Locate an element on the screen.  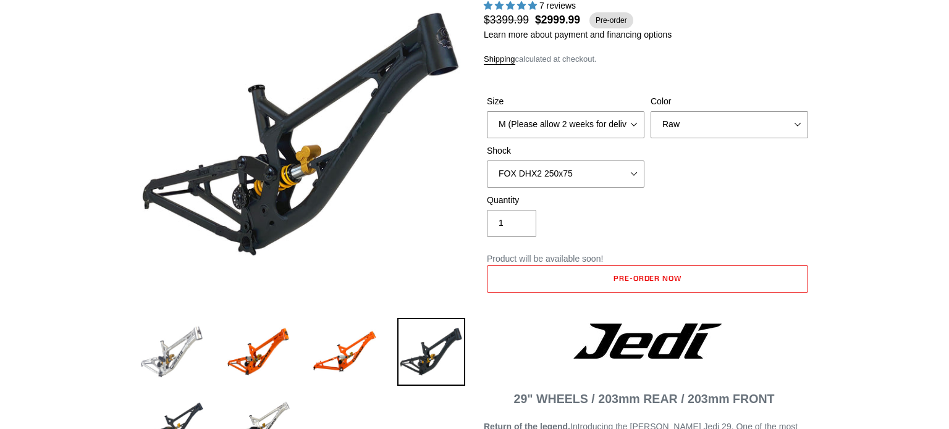
label: Shock is located at coordinates (565, 151).